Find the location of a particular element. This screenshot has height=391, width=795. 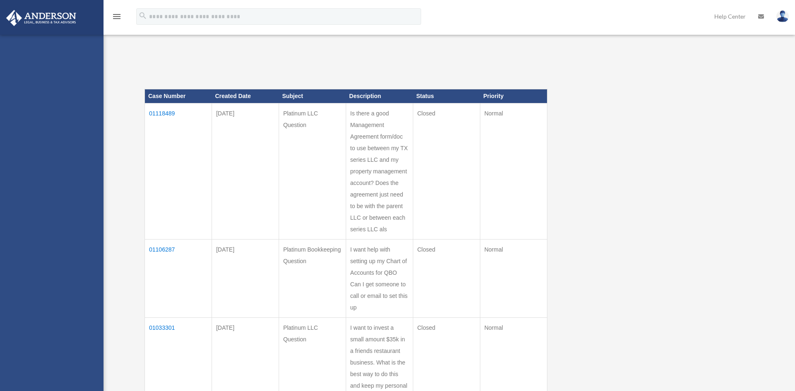

a: menu is located at coordinates (117, 18).